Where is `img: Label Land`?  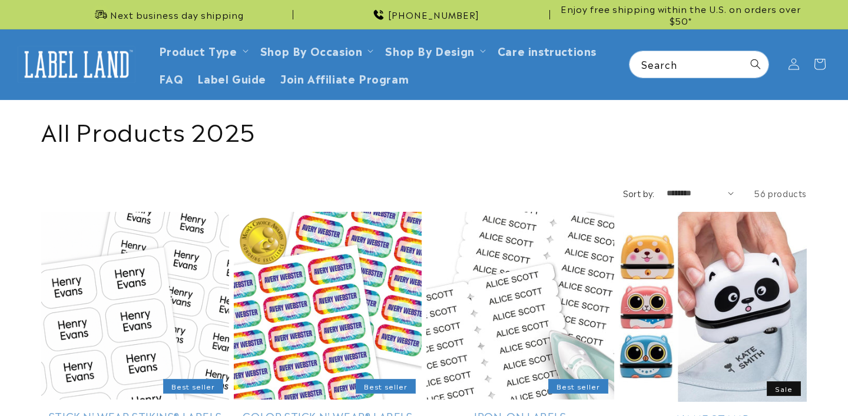
img: Label Land is located at coordinates (77, 64).